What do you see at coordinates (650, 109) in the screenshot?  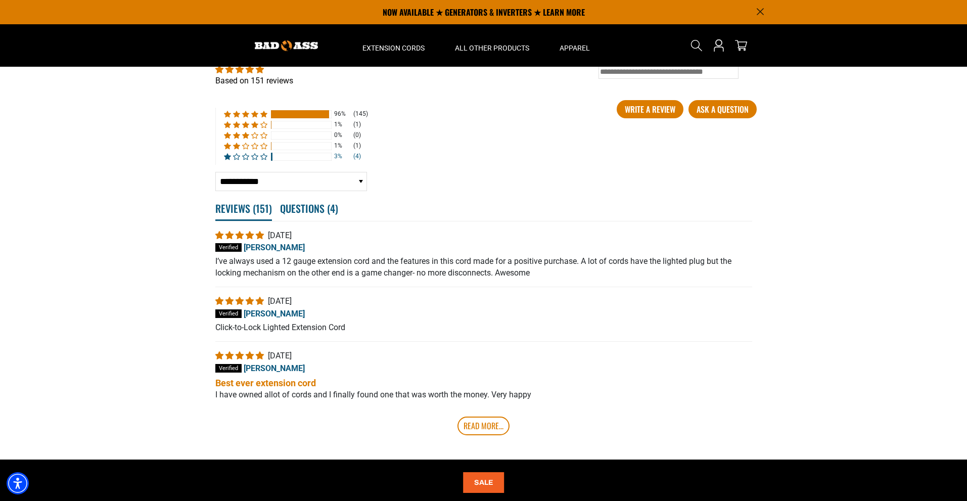 I see `a: Write A Review` at bounding box center [650, 109].